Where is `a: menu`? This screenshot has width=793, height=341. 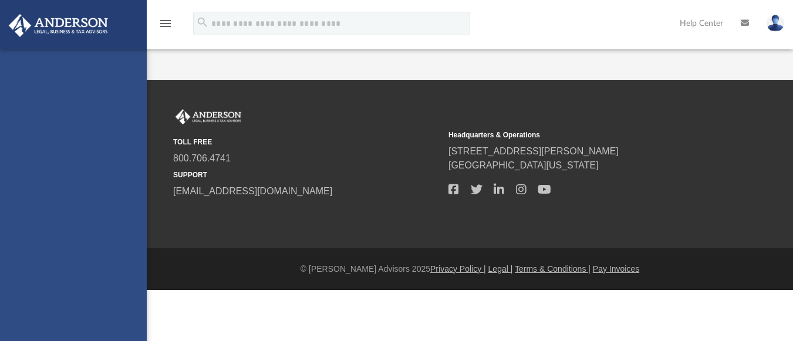
a: menu is located at coordinates (166, 26).